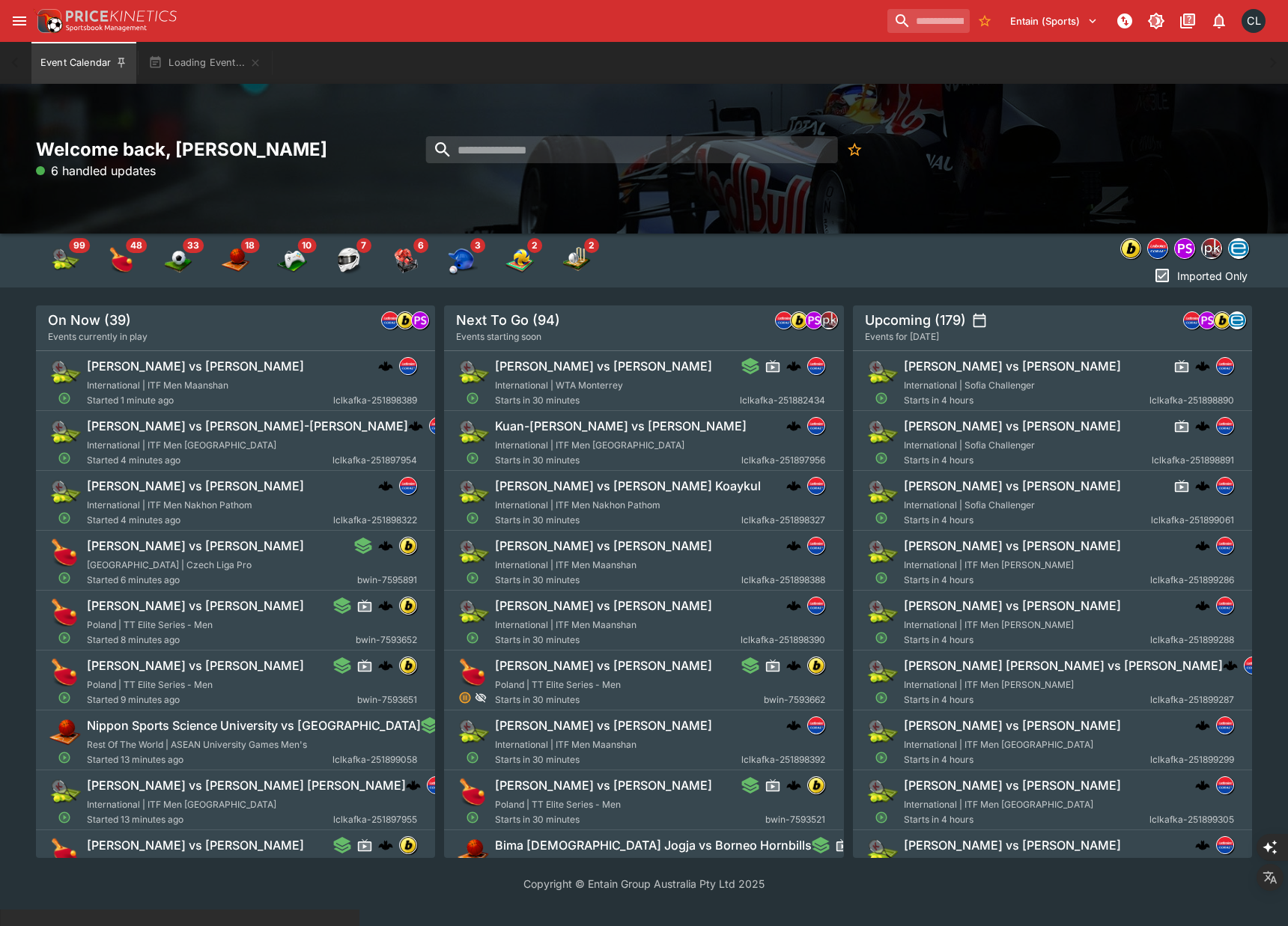 This screenshot has width=1288, height=926. What do you see at coordinates (969, 385) in the screenshot?
I see `span: International | Sofia Challenger` at bounding box center [969, 385].